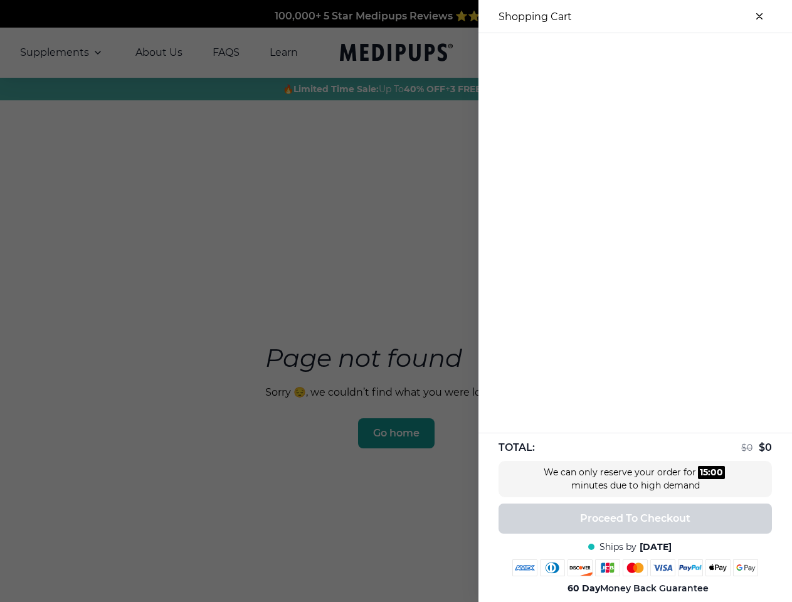  What do you see at coordinates (760, 16) in the screenshot?
I see `button: close-cart` at bounding box center [760, 16].